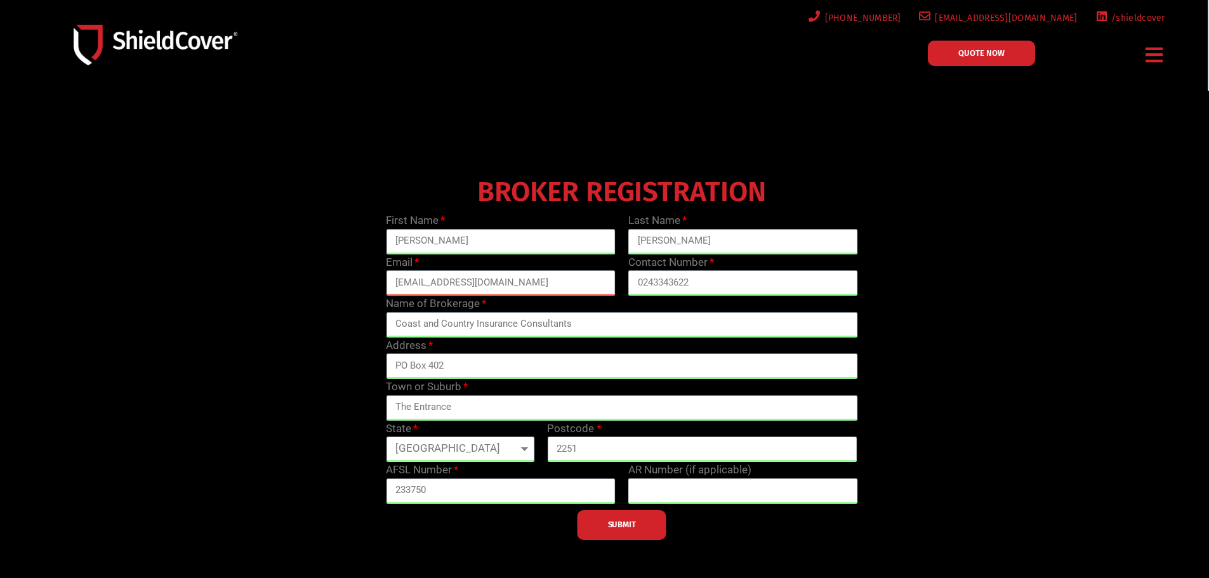 This screenshot has width=1209, height=578. I want to click on label: Last Name, so click(657, 221).